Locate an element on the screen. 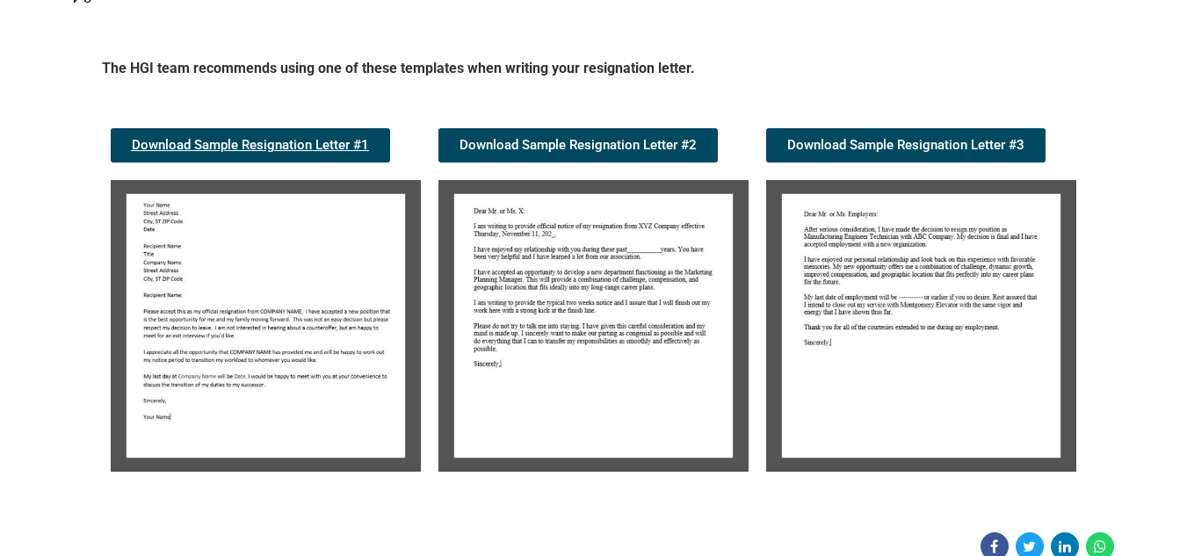 The width and height of the screenshot is (1187, 556). span: Download Sample Resignation Letter #2 is located at coordinates (578, 145).